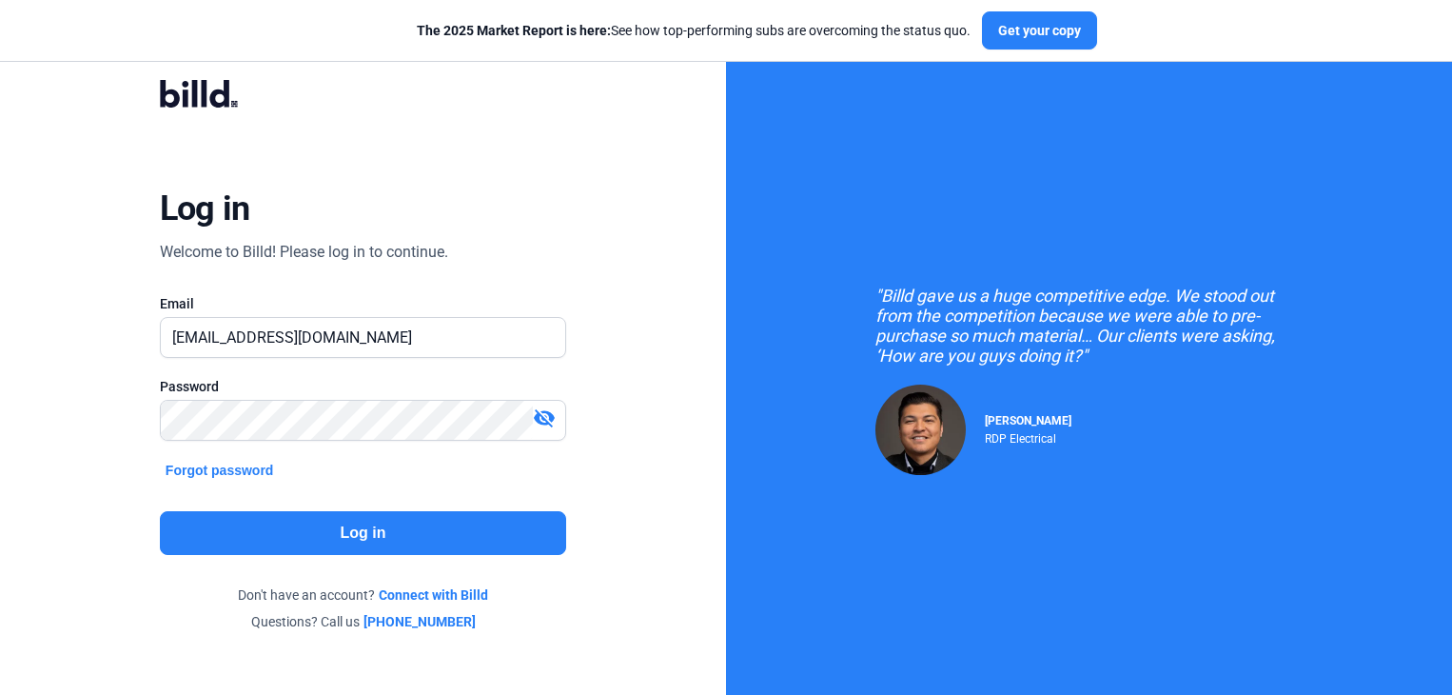 This screenshot has width=1452, height=695. What do you see at coordinates (363, 386) in the screenshot?
I see `div: Password` at bounding box center [363, 386].